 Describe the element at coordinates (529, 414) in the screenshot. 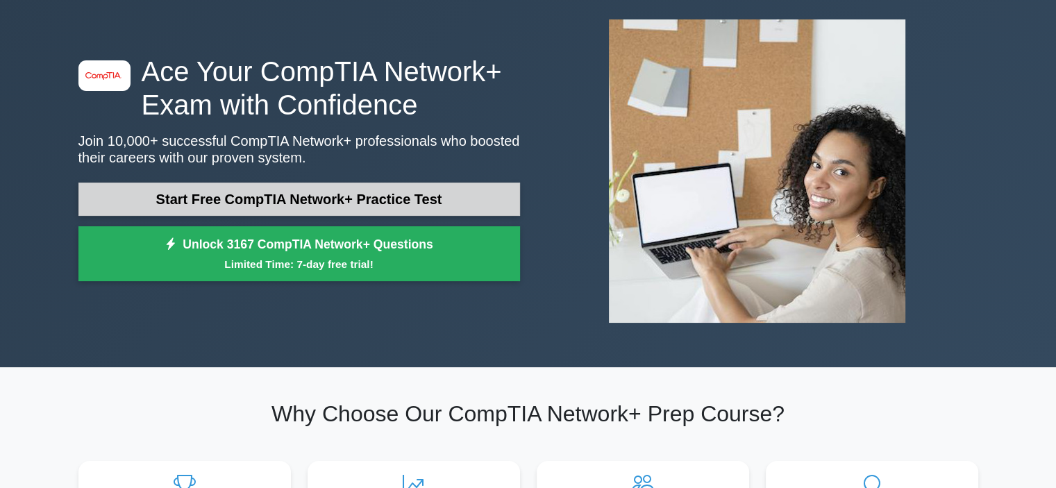

I see `h2: Why Choose Our CompTIA Network+ Prep Course?` at that location.